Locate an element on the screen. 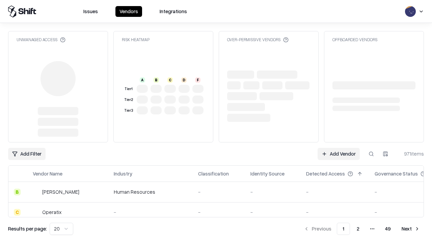 The height and width of the screenshot is (243, 432). button: 49 is located at coordinates (388, 229).